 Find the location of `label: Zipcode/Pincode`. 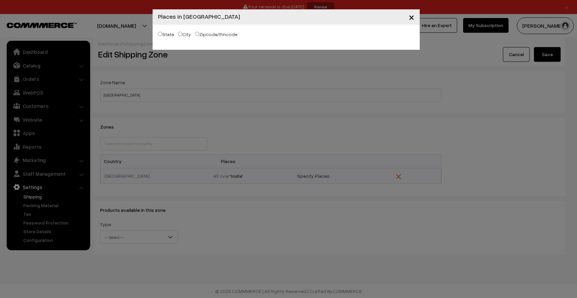

label: Zipcode/Pincode is located at coordinates (216, 34).